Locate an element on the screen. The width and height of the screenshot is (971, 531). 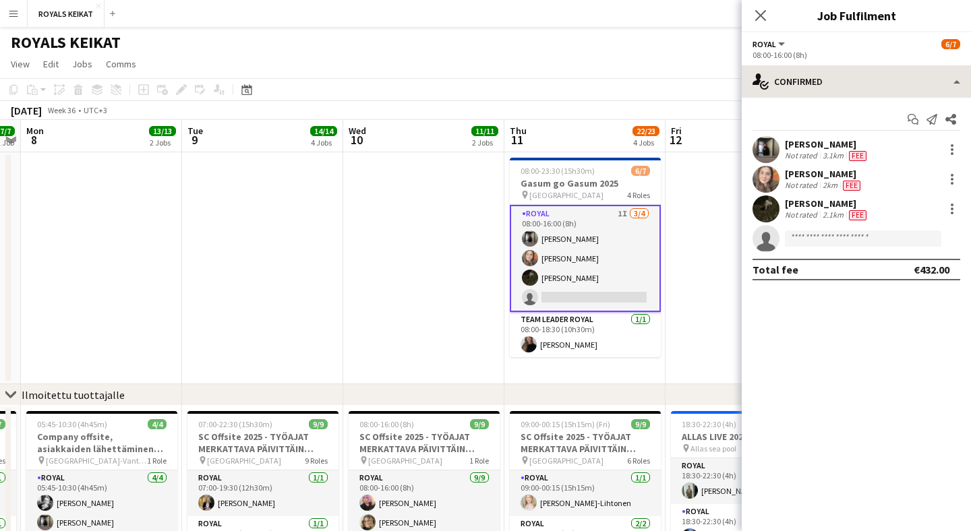
div: Total fee is located at coordinates (775, 270).